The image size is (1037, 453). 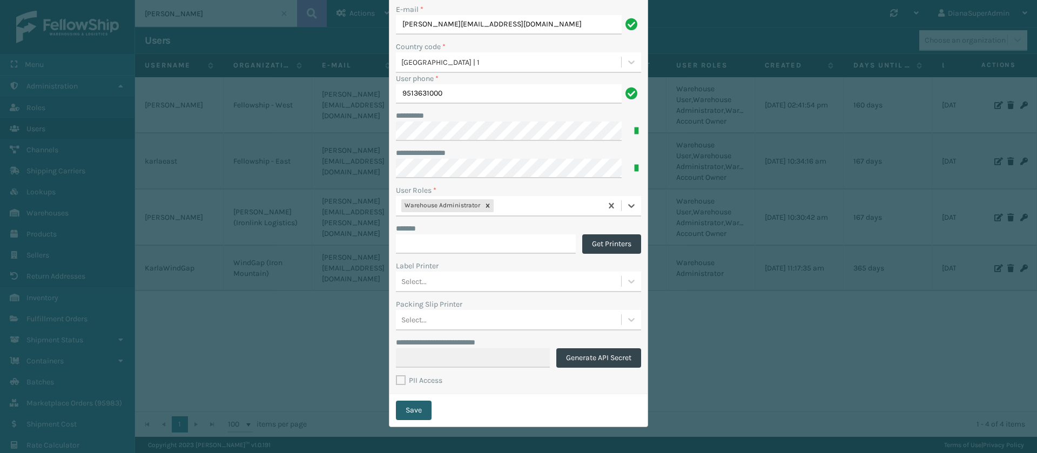 What do you see at coordinates (441, 206) in the screenshot?
I see `div: Warehouse Administrator` at bounding box center [441, 206].